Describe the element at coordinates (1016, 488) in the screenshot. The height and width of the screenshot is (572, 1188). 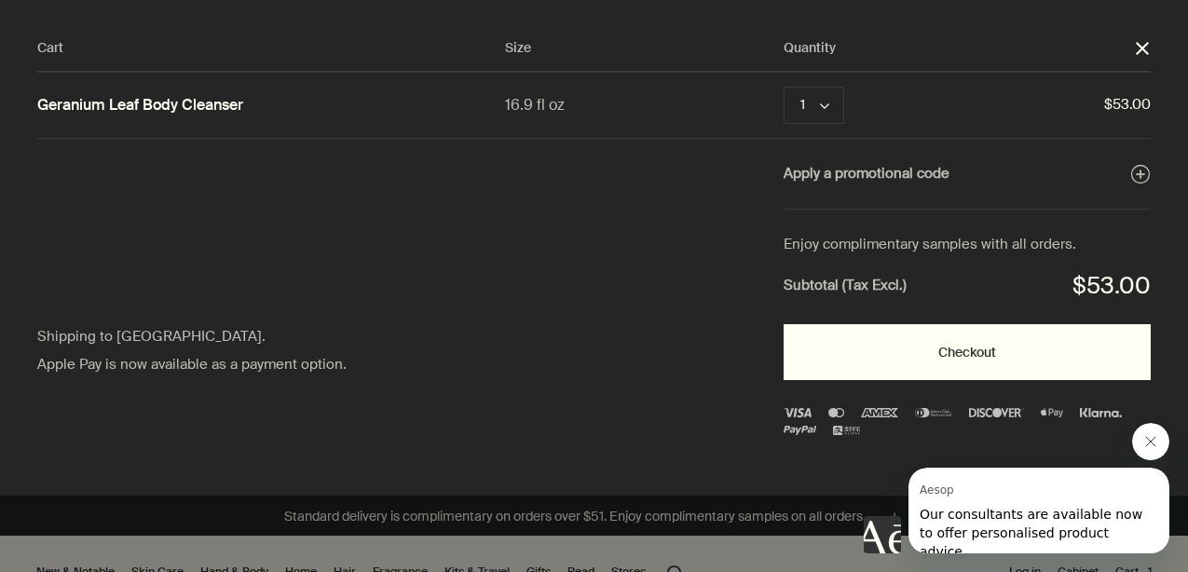
I see `div: Aesop says "Our consultants are available now to offer personalised product advice.". Open messag...` at that location.